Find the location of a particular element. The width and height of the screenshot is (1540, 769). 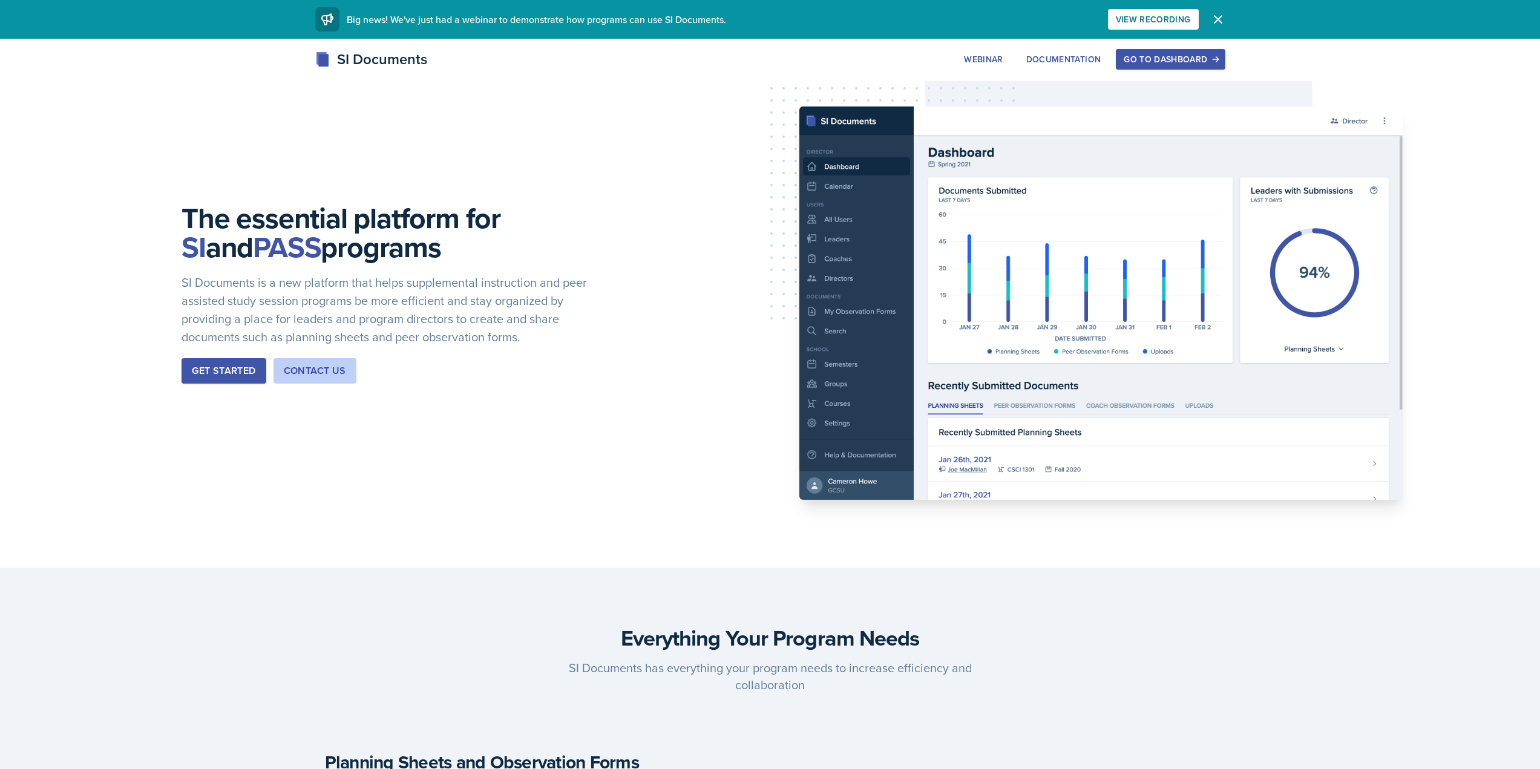

button: View Recording is located at coordinates (1153, 19).